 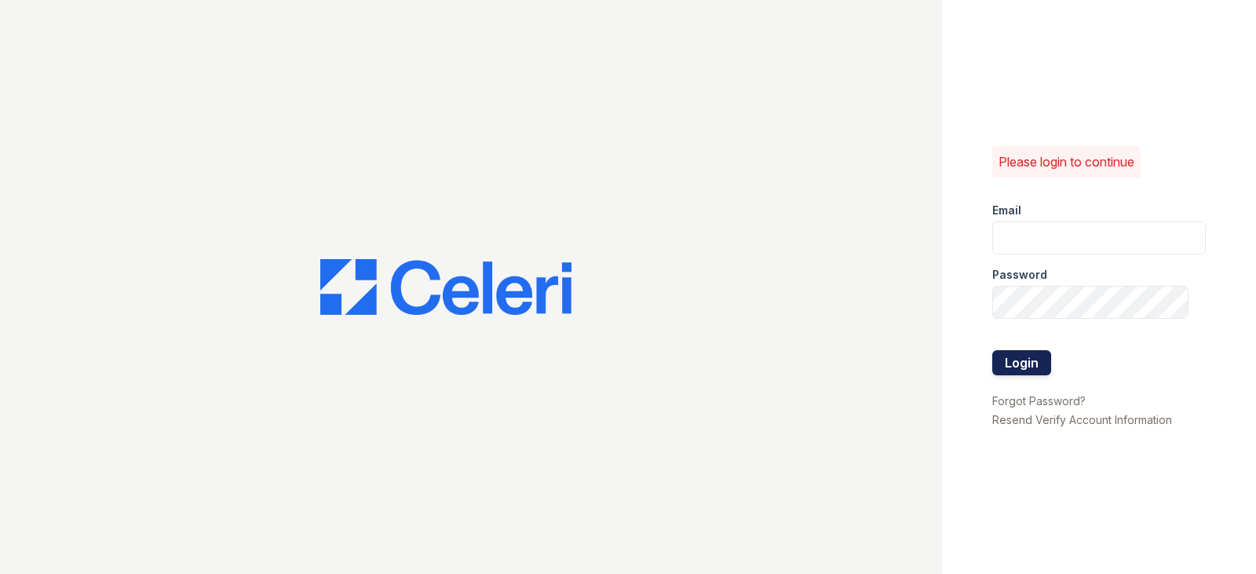 What do you see at coordinates (1020, 275) in the screenshot?
I see `label: Password` at bounding box center [1020, 275].